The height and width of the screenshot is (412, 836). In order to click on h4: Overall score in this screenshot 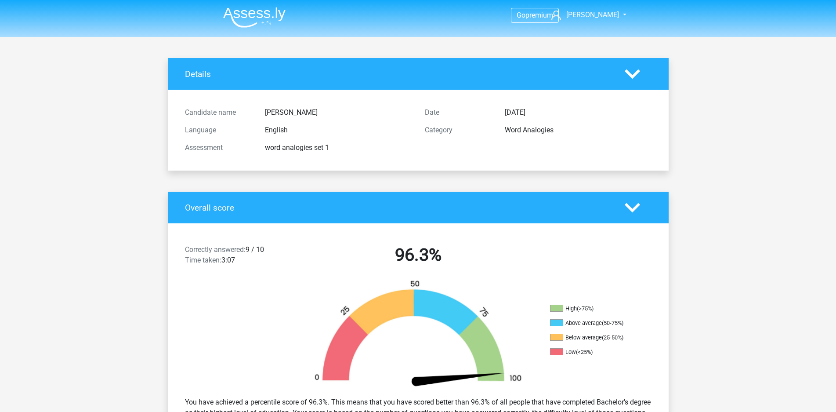, I will do `click(398, 207)`.